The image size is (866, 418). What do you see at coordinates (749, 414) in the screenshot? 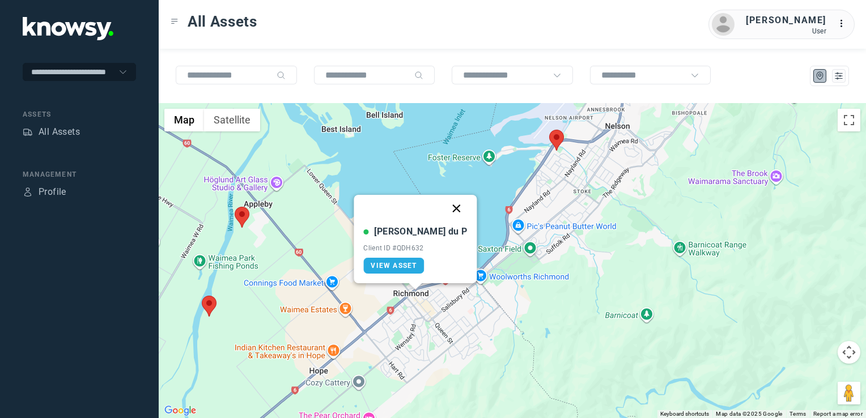
I see `span: Map data ©2025 Google` at bounding box center [749, 414].